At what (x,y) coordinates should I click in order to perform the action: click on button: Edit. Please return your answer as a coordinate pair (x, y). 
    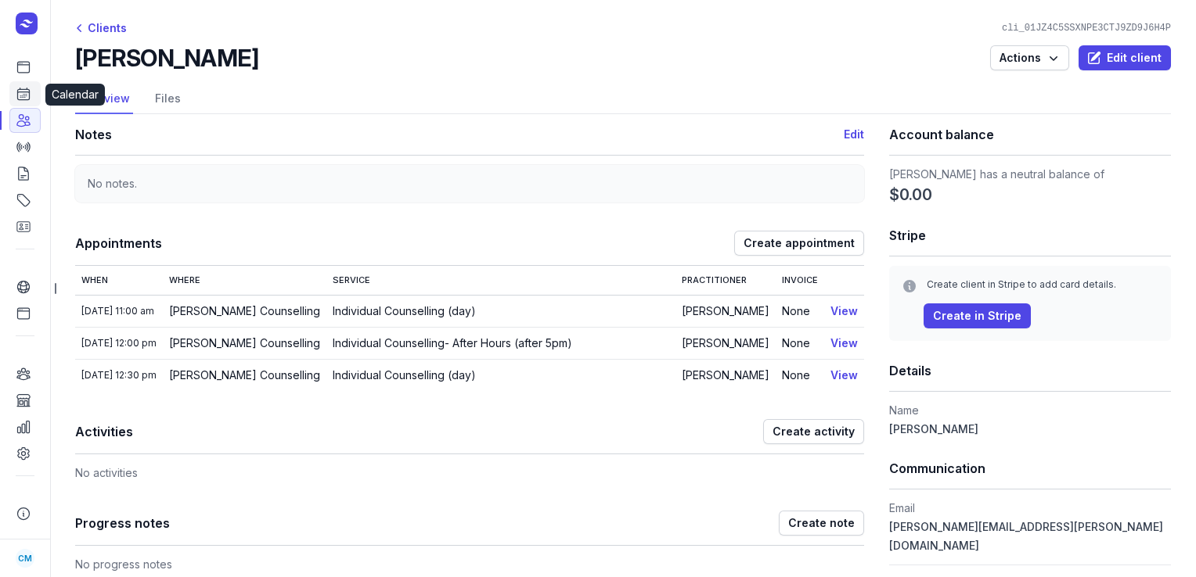
    Looking at the image, I should click on (854, 135).